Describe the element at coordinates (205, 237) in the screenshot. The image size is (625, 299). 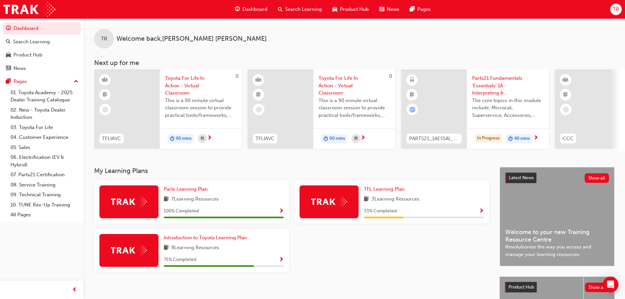
I see `span: Introduction to Toyota Learning Plan` at that location.